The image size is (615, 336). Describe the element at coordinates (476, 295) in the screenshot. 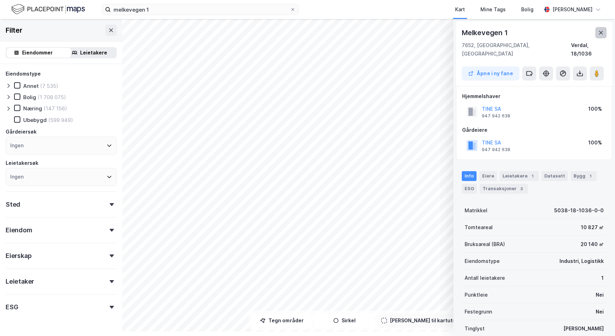

I see `div: Punktleie` at that location.